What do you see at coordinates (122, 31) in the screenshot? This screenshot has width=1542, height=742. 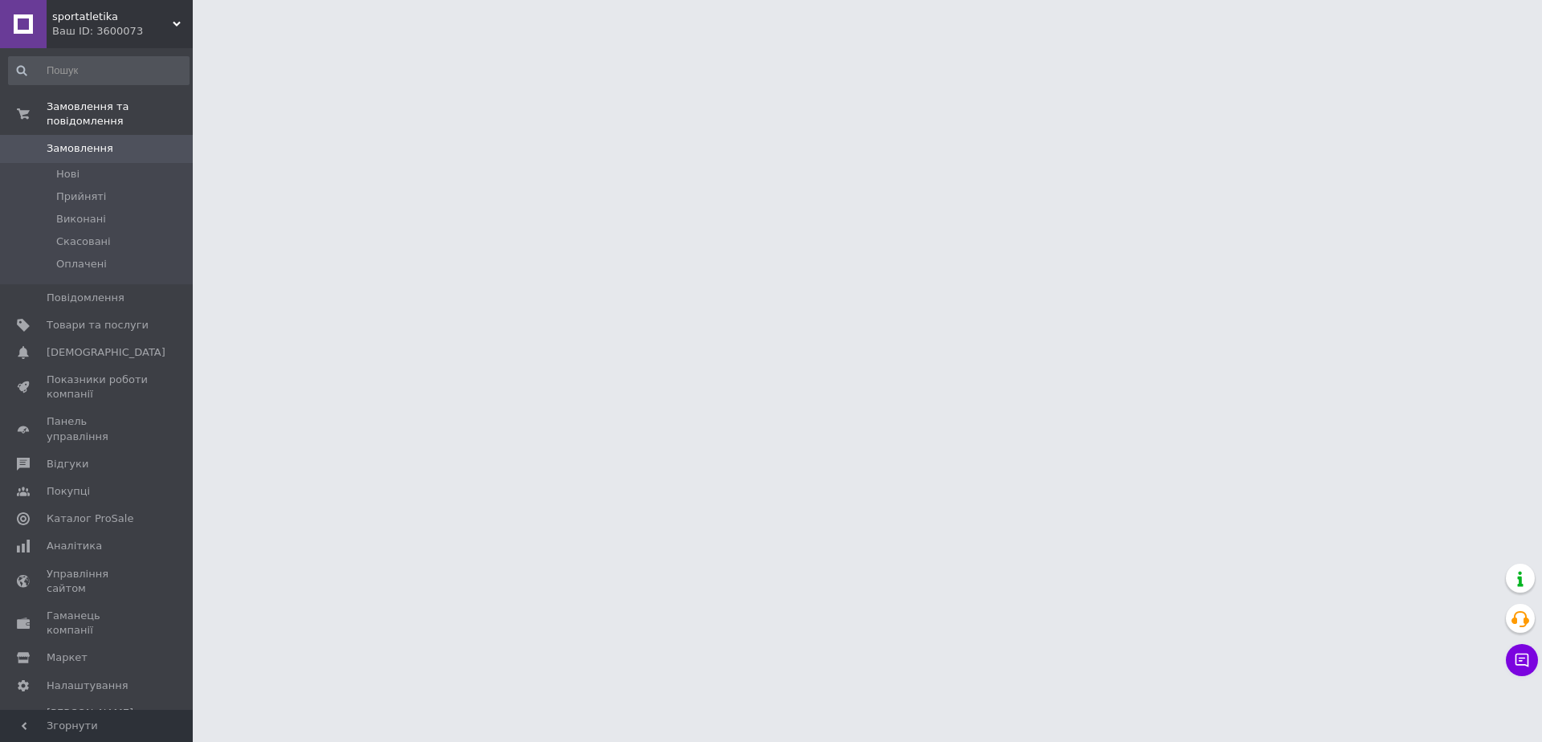 I see `div: Ваш ID: 3600073` at bounding box center [122, 31].